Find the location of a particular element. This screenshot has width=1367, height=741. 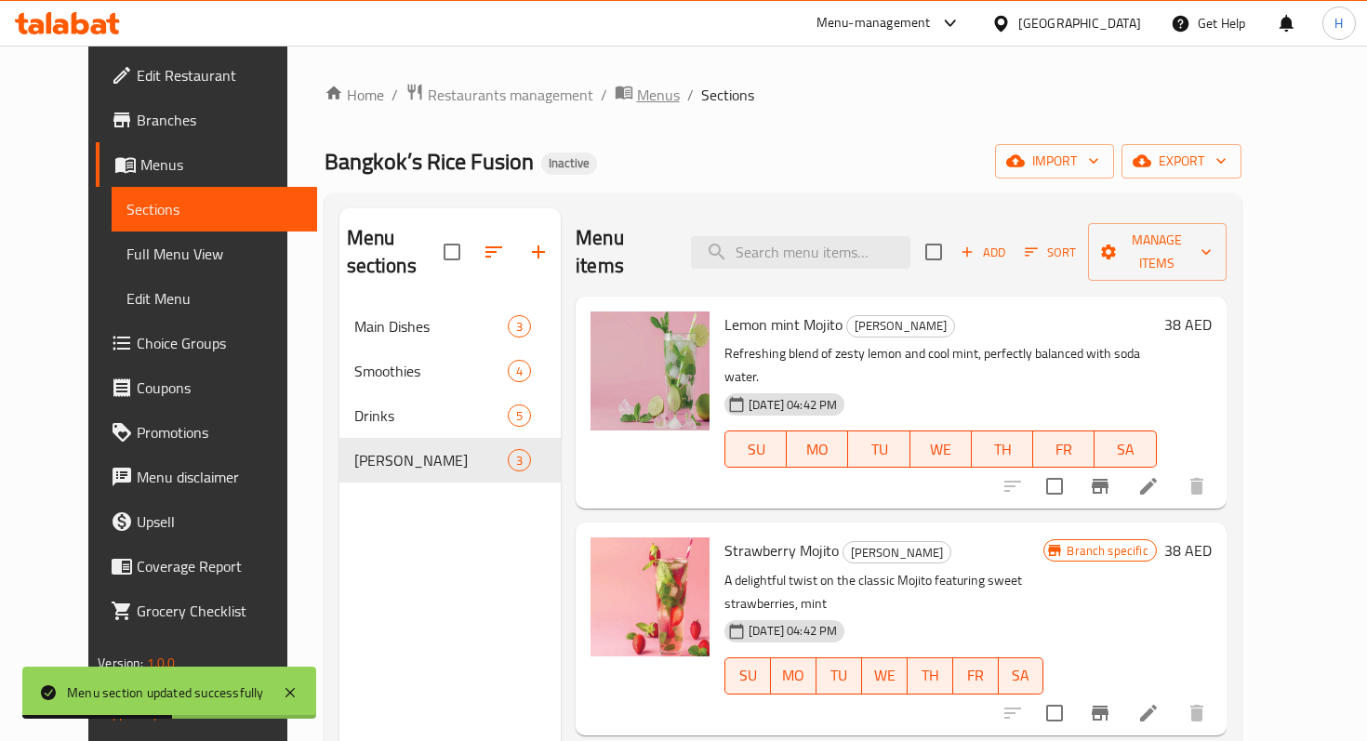

span: Edit Menu is located at coordinates (214, 298).